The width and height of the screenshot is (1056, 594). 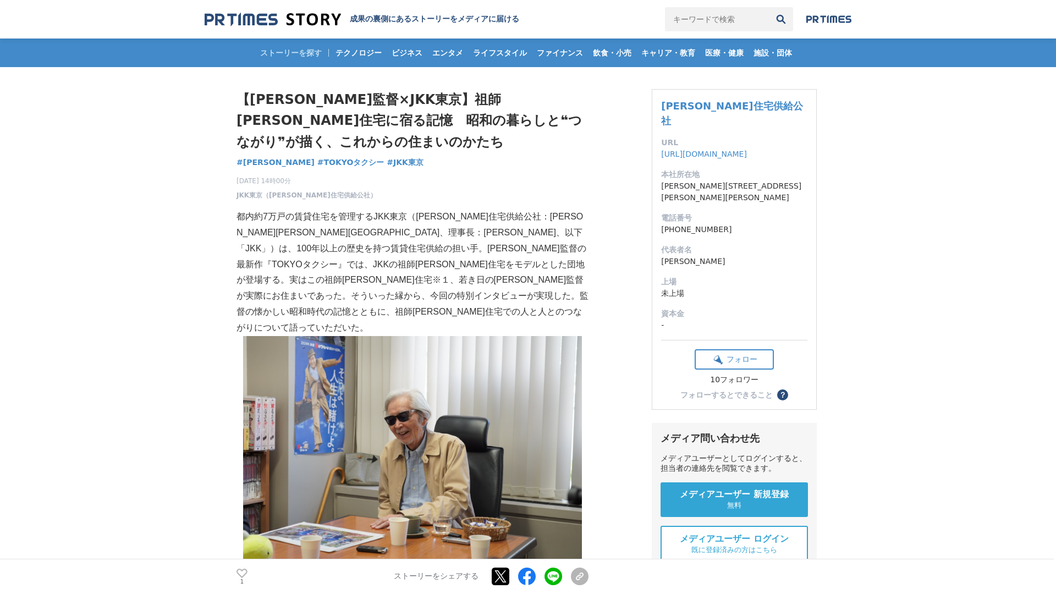 What do you see at coordinates (560, 53) in the screenshot?
I see `span: ファイナンス` at bounding box center [560, 53].